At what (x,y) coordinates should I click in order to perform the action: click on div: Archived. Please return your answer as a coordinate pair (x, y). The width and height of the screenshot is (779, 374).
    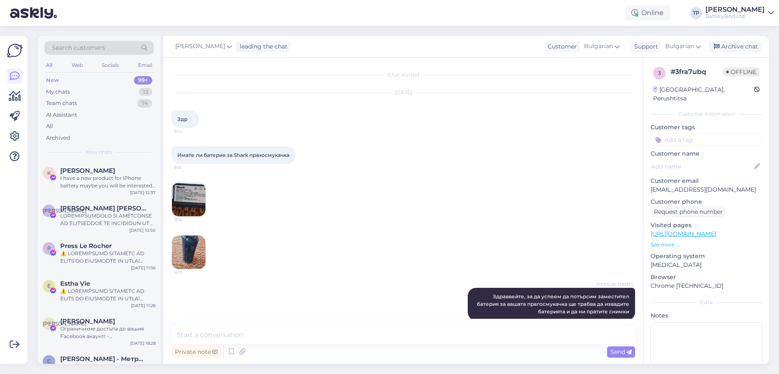
    Looking at the image, I should click on (58, 138).